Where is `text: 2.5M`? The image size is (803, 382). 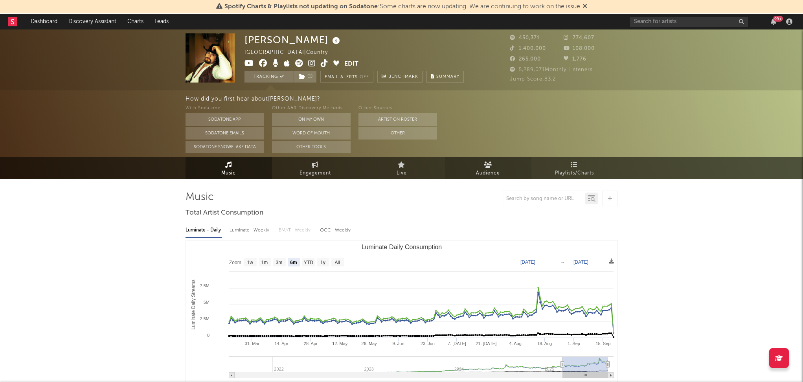 text: 2.5M is located at coordinates (204, 319).